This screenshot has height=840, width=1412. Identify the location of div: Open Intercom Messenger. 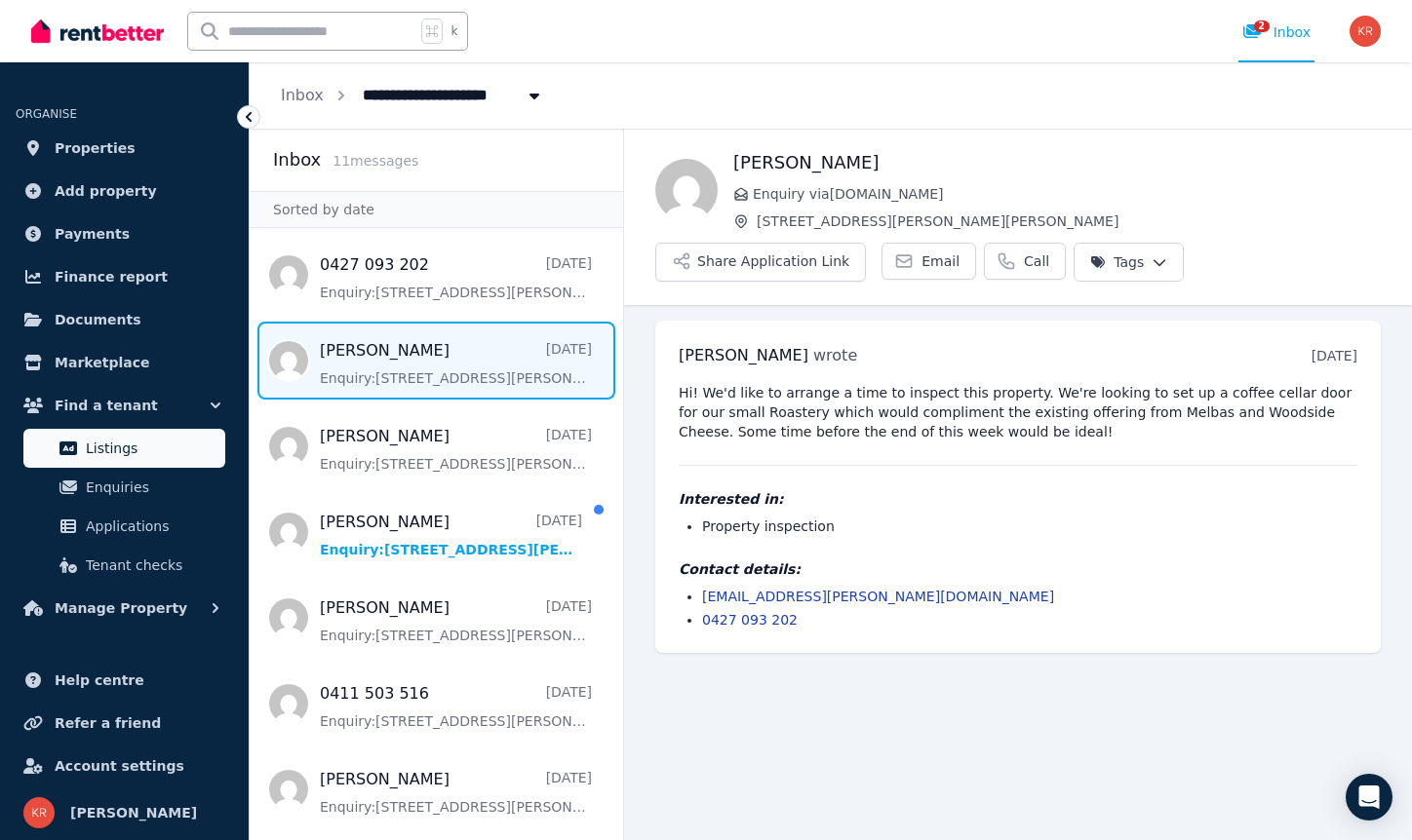
(1370, 798).